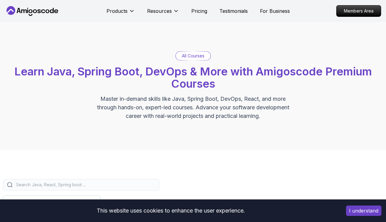 The height and width of the screenshot is (222, 386). I want to click on p: Resources, so click(159, 11).